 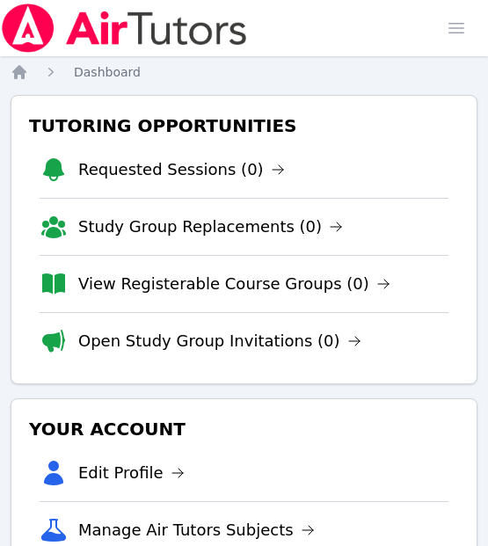 What do you see at coordinates (244, 126) in the screenshot?
I see `h3: Tutoring Opportunities` at bounding box center [244, 126].